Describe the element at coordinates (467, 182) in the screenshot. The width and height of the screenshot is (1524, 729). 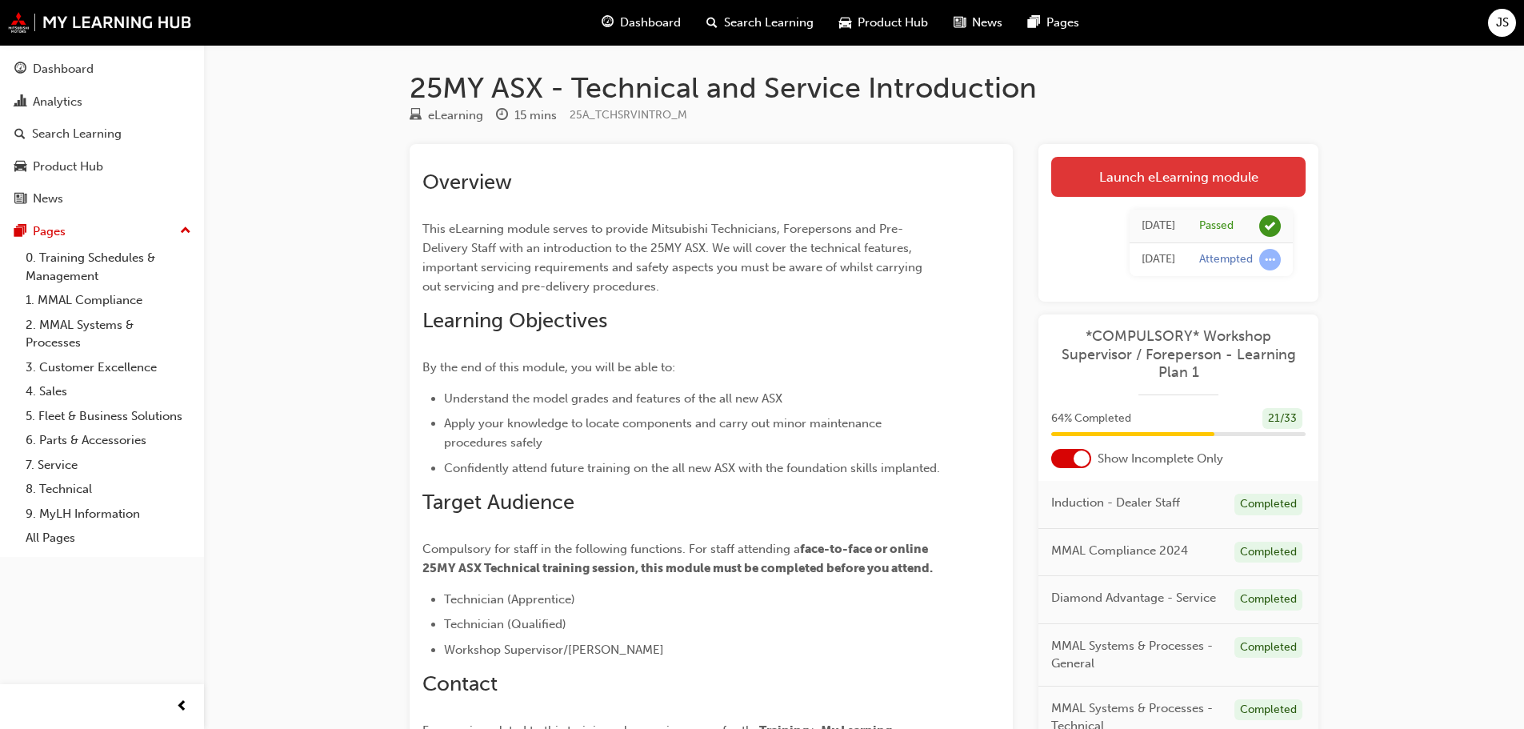
I see `span: Overview` at that location.